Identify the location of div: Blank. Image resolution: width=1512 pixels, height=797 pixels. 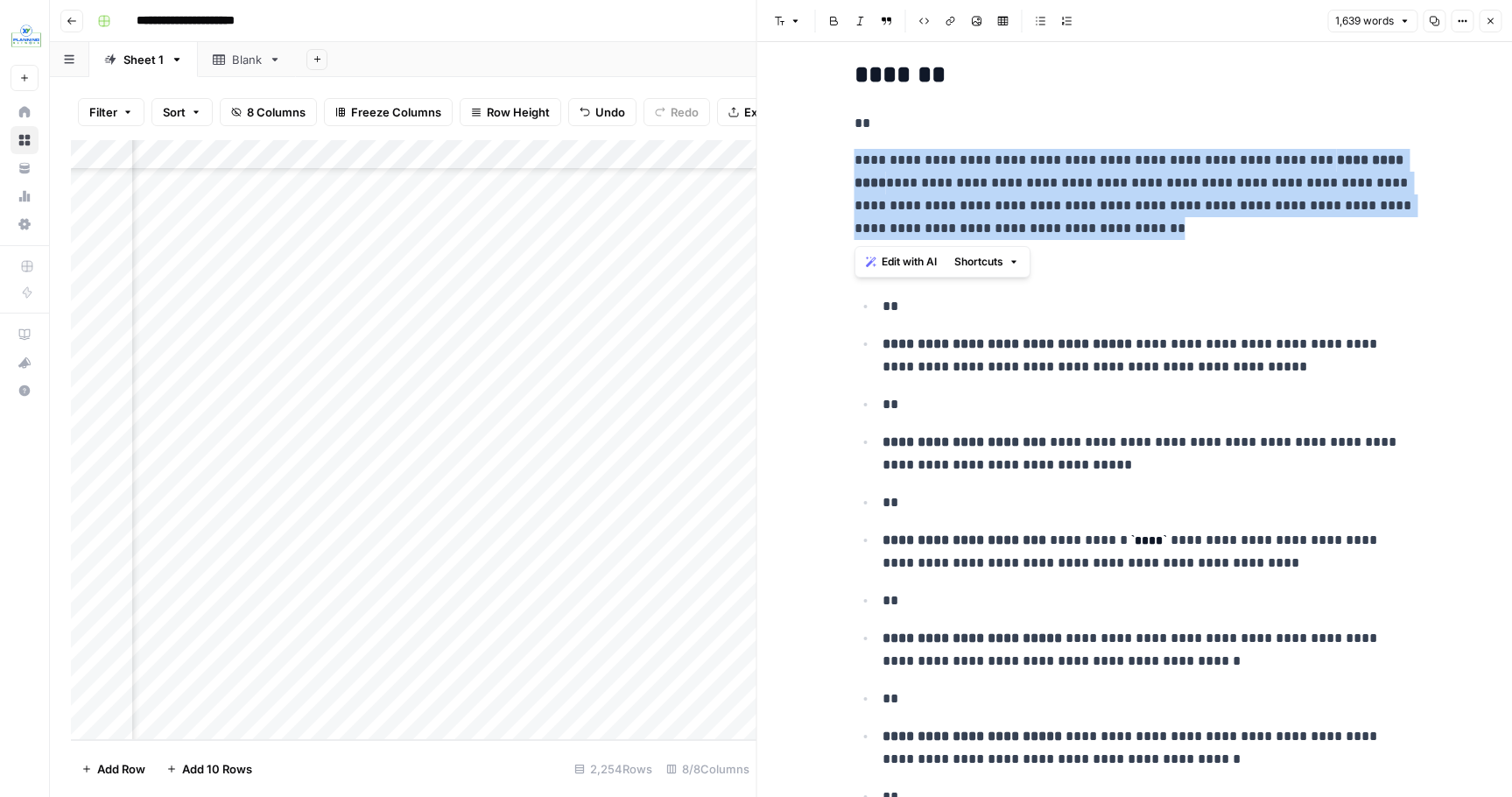
(247, 60).